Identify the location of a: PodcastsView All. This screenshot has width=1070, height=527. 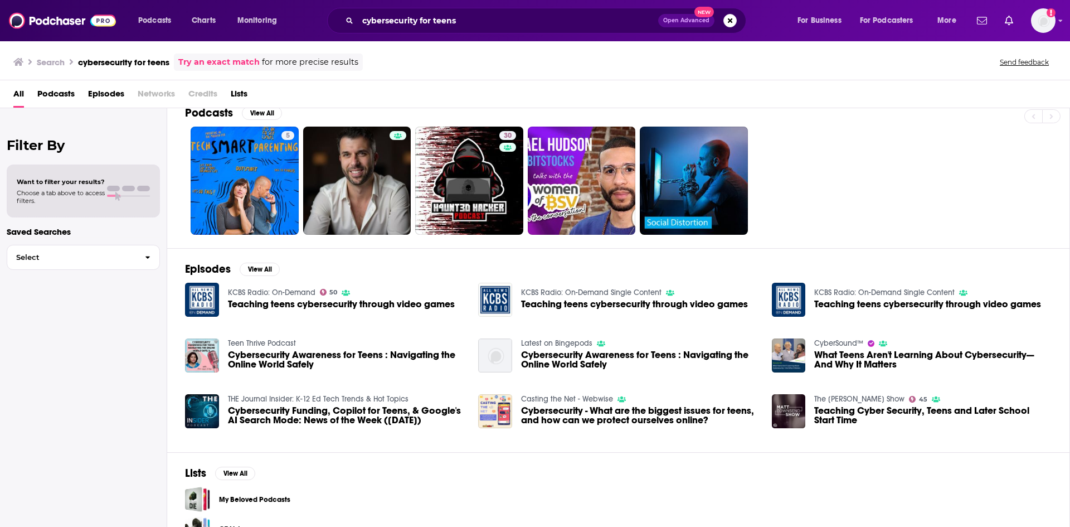
(234, 113).